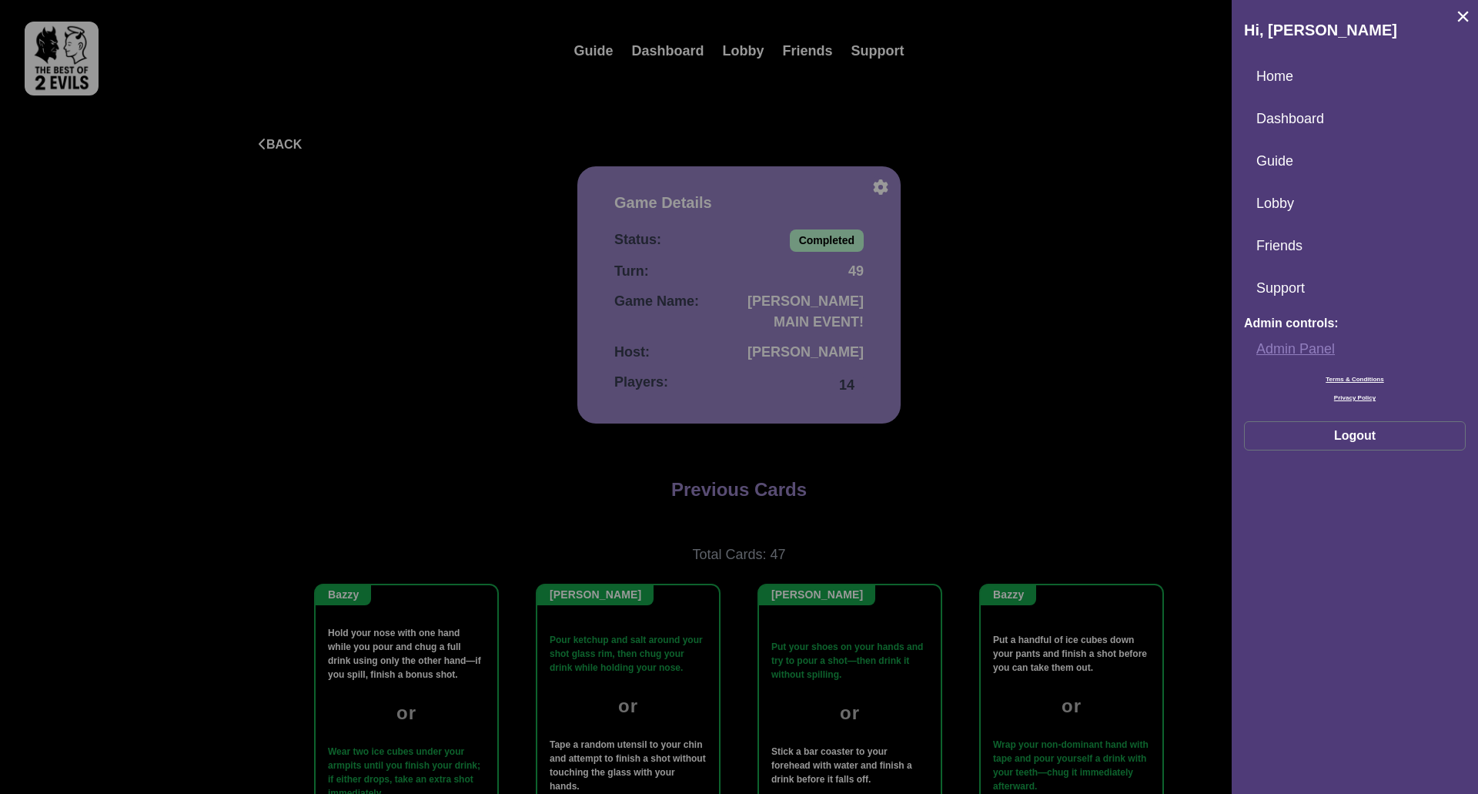 This screenshot has height=794, width=1478. What do you see at coordinates (1355, 288) in the screenshot?
I see `a: Support` at bounding box center [1355, 288].